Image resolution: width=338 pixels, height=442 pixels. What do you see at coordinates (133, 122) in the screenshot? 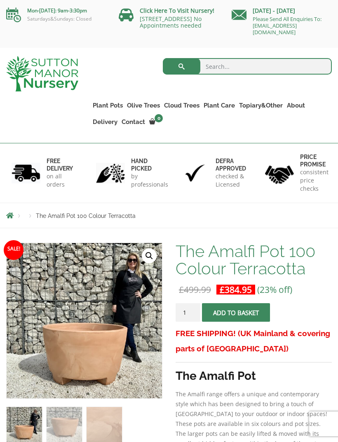
I see `a: Contact` at bounding box center [133, 122].